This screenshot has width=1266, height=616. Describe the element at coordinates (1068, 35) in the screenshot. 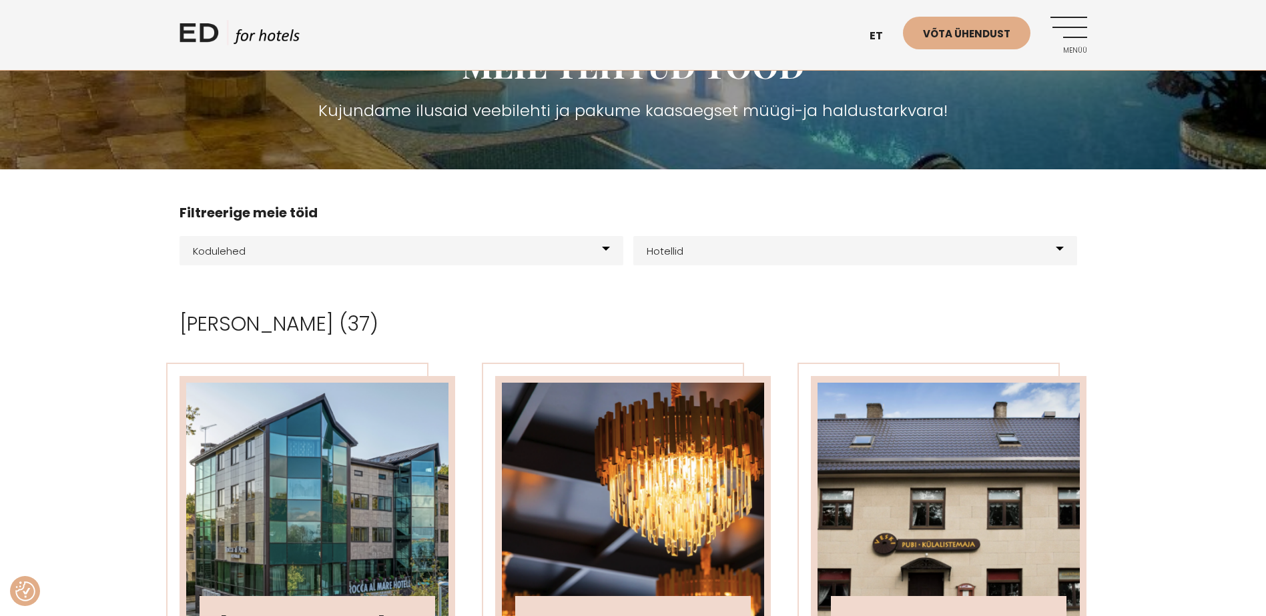

I see `a: Menüü` at that location.